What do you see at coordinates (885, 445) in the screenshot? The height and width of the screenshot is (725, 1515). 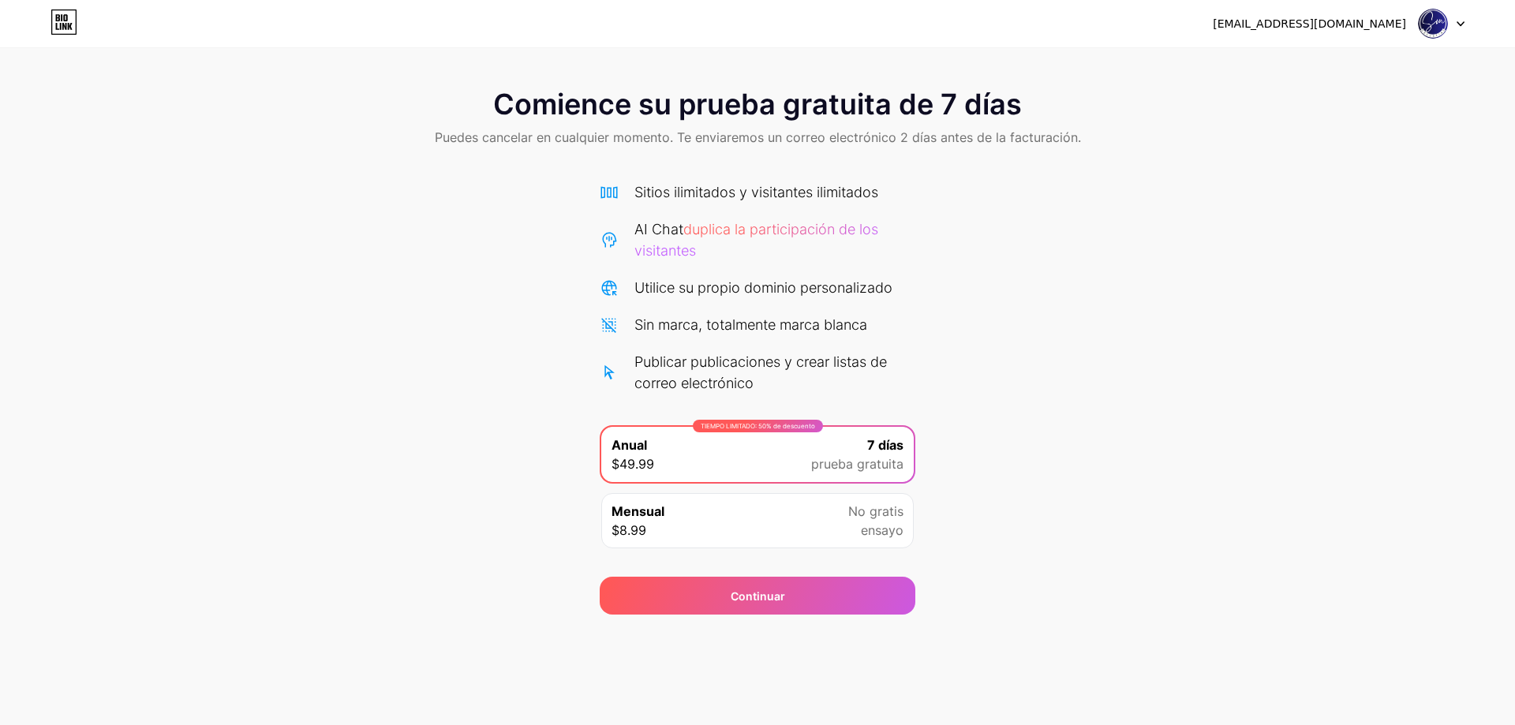 I see `font: 7 días` at bounding box center [885, 445].